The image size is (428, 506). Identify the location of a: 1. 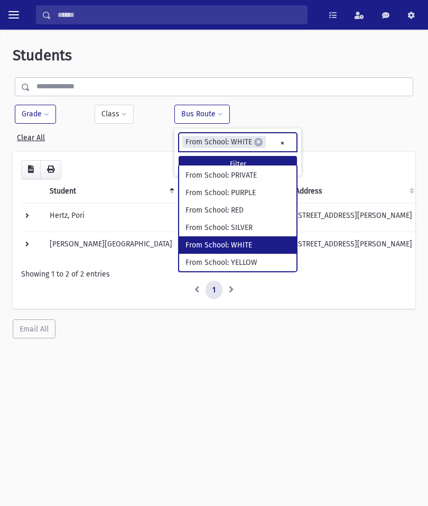
(214, 290).